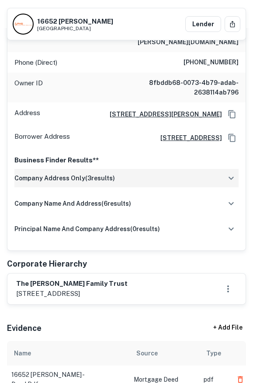 This screenshot has width=253, height=383. What do you see at coordinates (42, 138) in the screenshot?
I see `p: Borrower Address` at bounding box center [42, 138].